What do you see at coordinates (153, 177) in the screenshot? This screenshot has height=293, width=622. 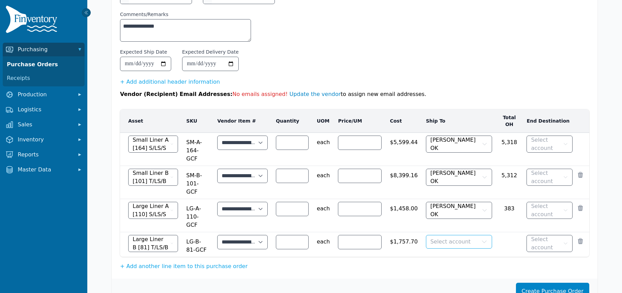 I see `button: Small Liner B [101] T/LS/B` at bounding box center [153, 177].